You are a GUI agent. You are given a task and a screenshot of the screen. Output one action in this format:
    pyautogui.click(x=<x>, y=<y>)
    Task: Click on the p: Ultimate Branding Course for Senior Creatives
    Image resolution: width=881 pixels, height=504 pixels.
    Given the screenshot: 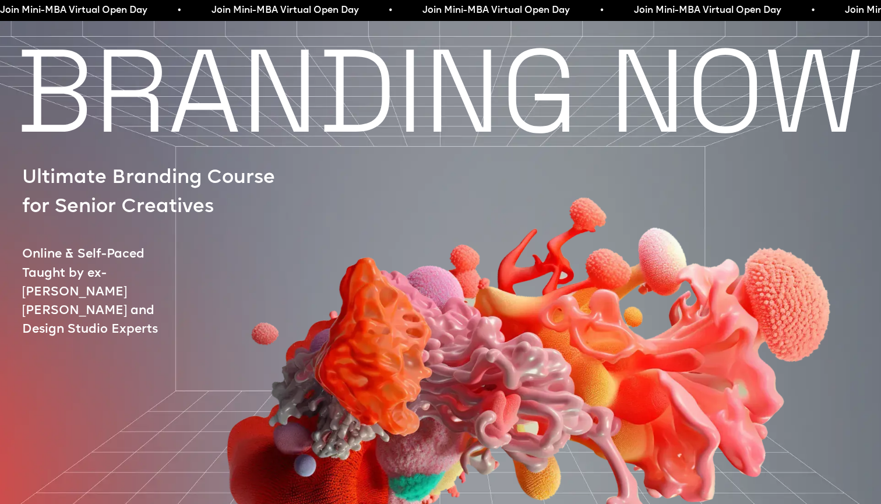 What is the action you would take?
    pyautogui.click(x=154, y=193)
    